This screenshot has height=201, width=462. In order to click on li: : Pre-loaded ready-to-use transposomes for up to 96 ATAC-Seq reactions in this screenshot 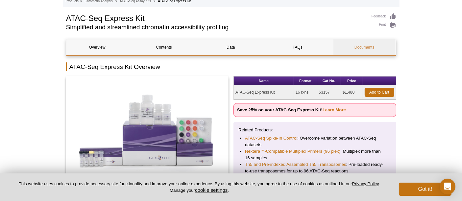, I will do `click(315, 168)`.